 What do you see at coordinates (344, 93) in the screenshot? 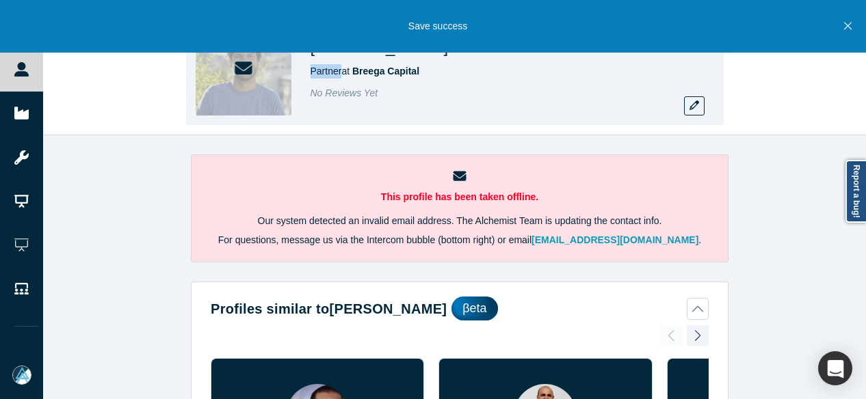
I see `span: No Reviews Yet` at bounding box center [344, 93].